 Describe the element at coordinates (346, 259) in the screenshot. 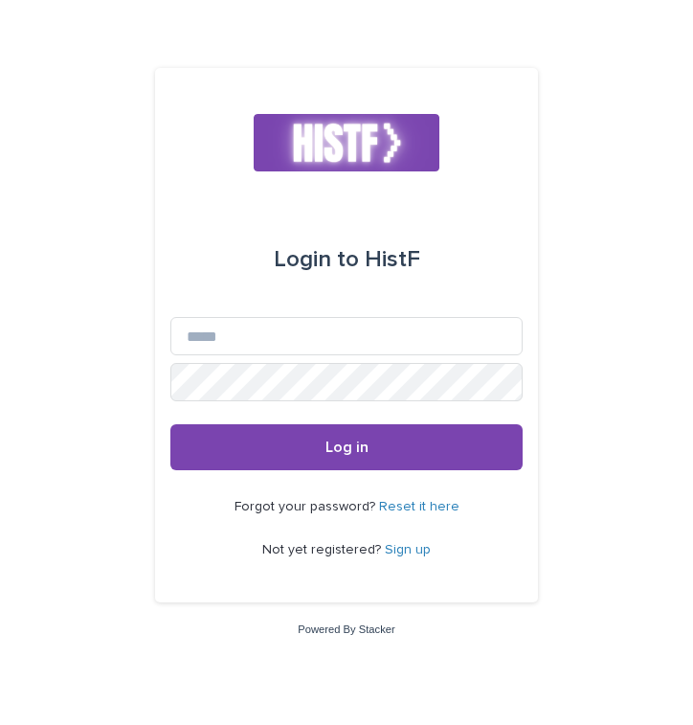

I see `div: HistF` at that location.